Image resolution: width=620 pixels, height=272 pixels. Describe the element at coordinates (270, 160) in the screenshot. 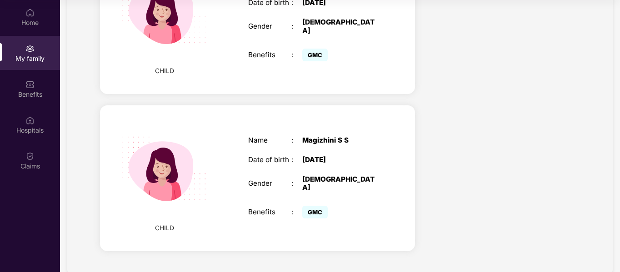

I see `div: Date of birth` at that location.